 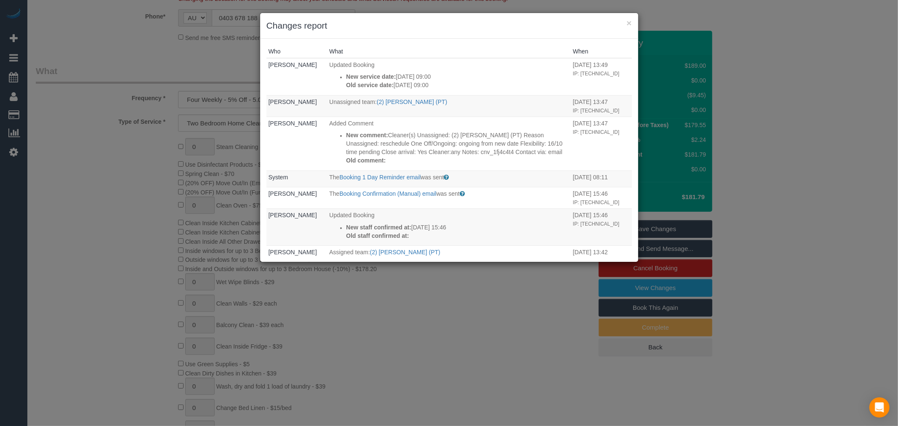 I want to click on th: When, so click(x=601, y=51).